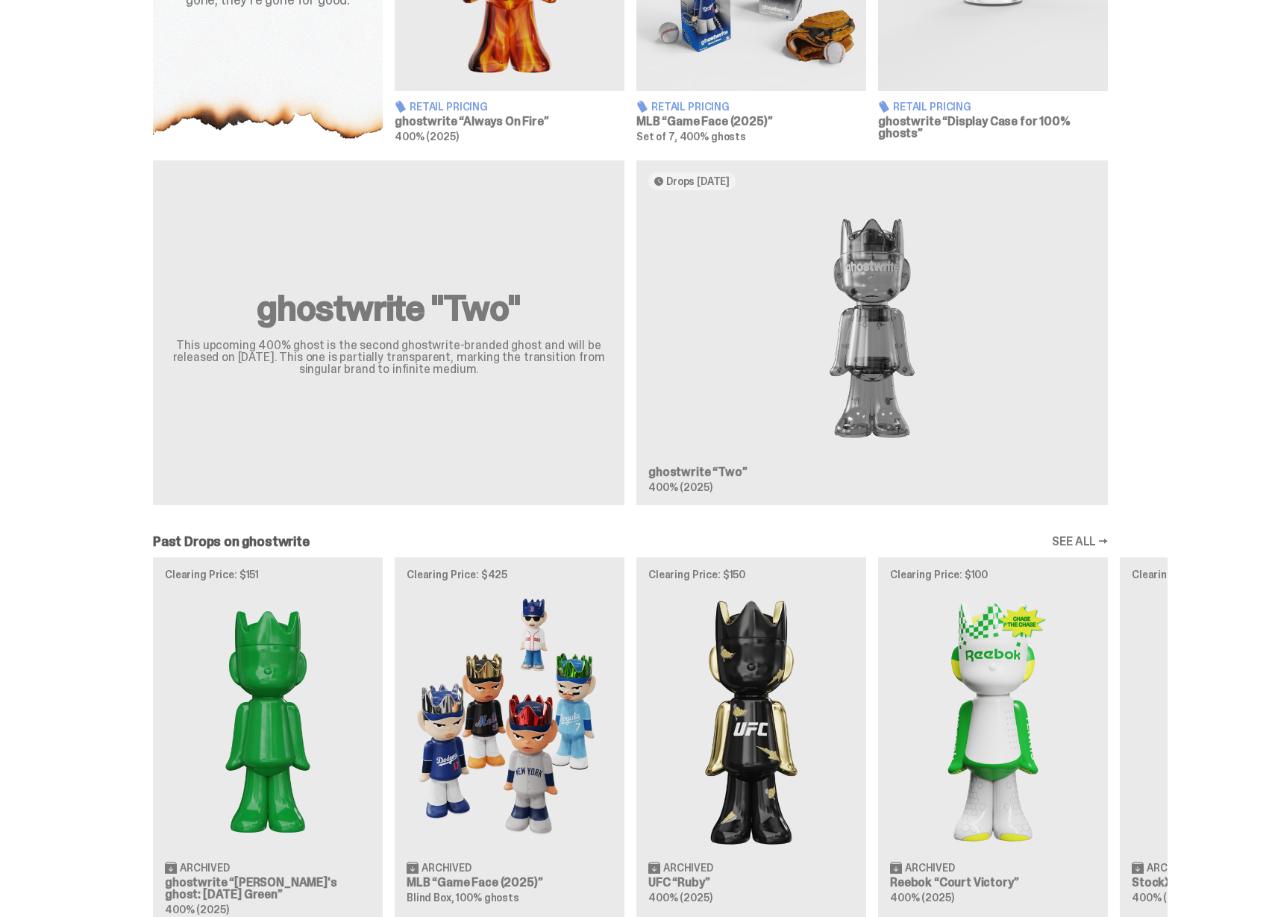 The height and width of the screenshot is (917, 1272). I want to click on a: SEE ALL →, so click(1079, 542).